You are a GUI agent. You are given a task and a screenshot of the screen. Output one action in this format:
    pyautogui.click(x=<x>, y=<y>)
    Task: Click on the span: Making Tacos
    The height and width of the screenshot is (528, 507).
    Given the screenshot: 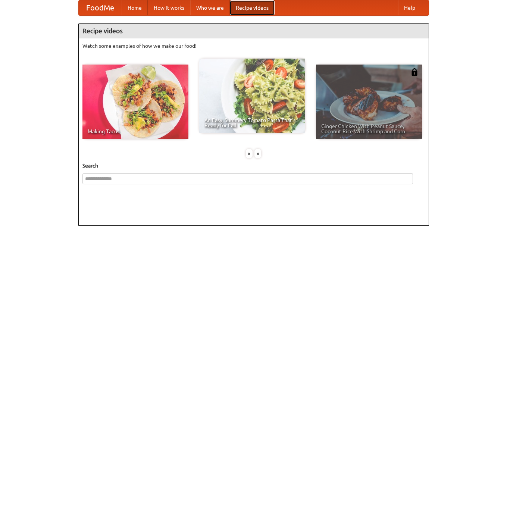 What is the action you would take?
    pyautogui.click(x=136, y=131)
    